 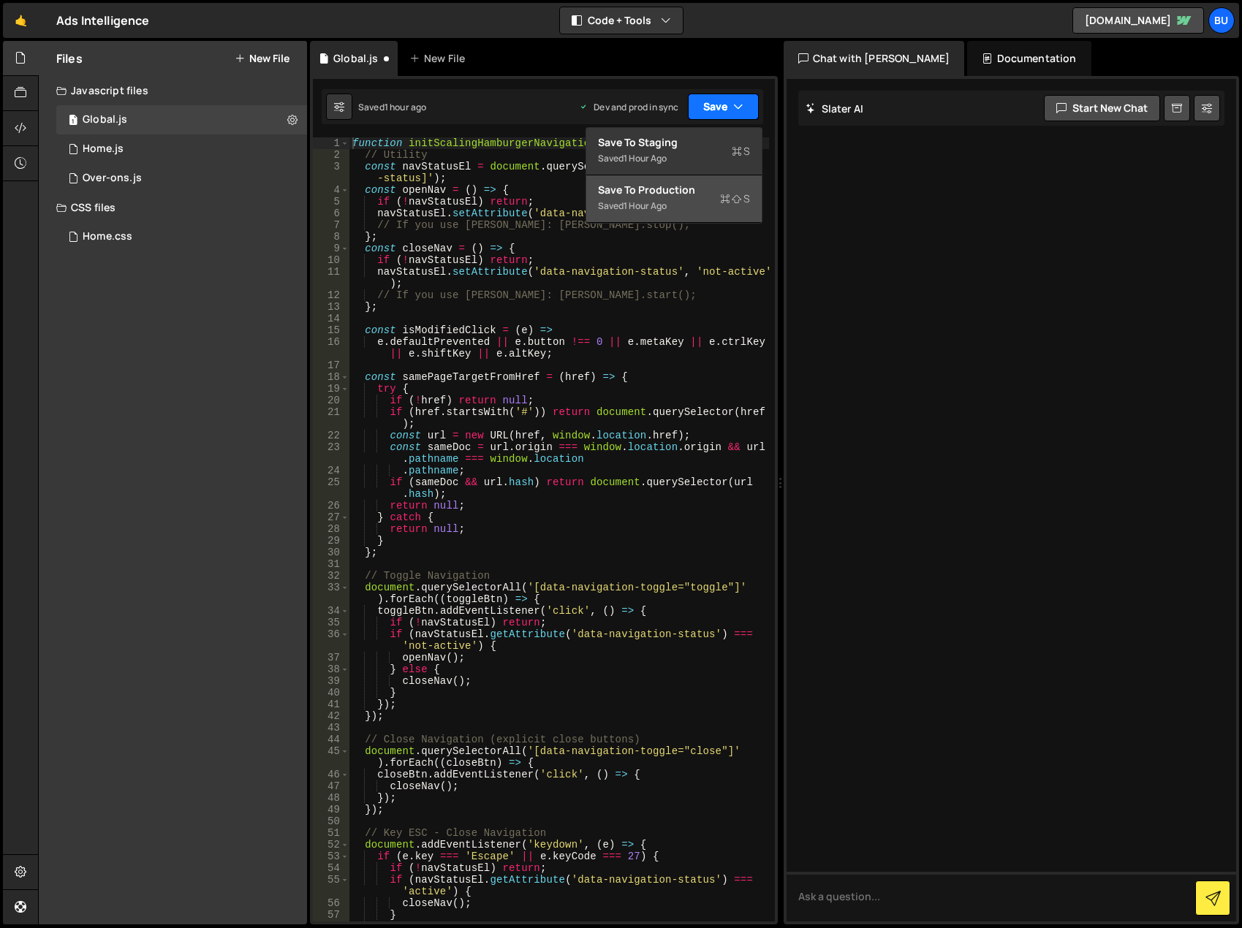 What do you see at coordinates (331, 143) in the screenshot?
I see `div: 1` at bounding box center [331, 143].